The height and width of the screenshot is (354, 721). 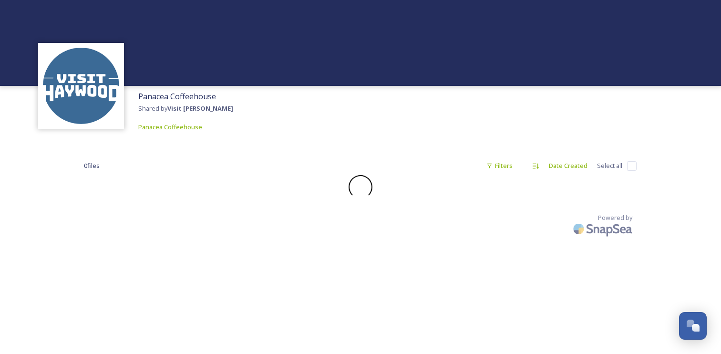 What do you see at coordinates (693, 326) in the screenshot?
I see `button: Open Chat` at bounding box center [693, 326].